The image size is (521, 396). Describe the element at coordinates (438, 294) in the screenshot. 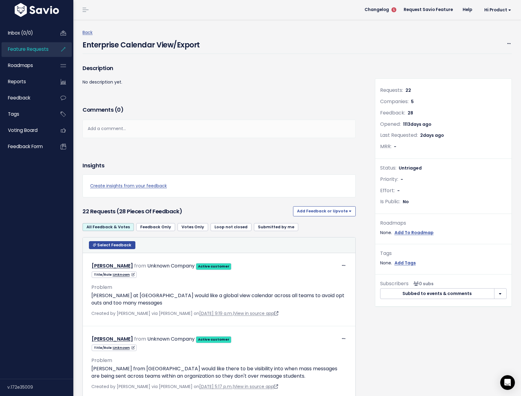

I see `button: Subbed to events & comments` at that location.